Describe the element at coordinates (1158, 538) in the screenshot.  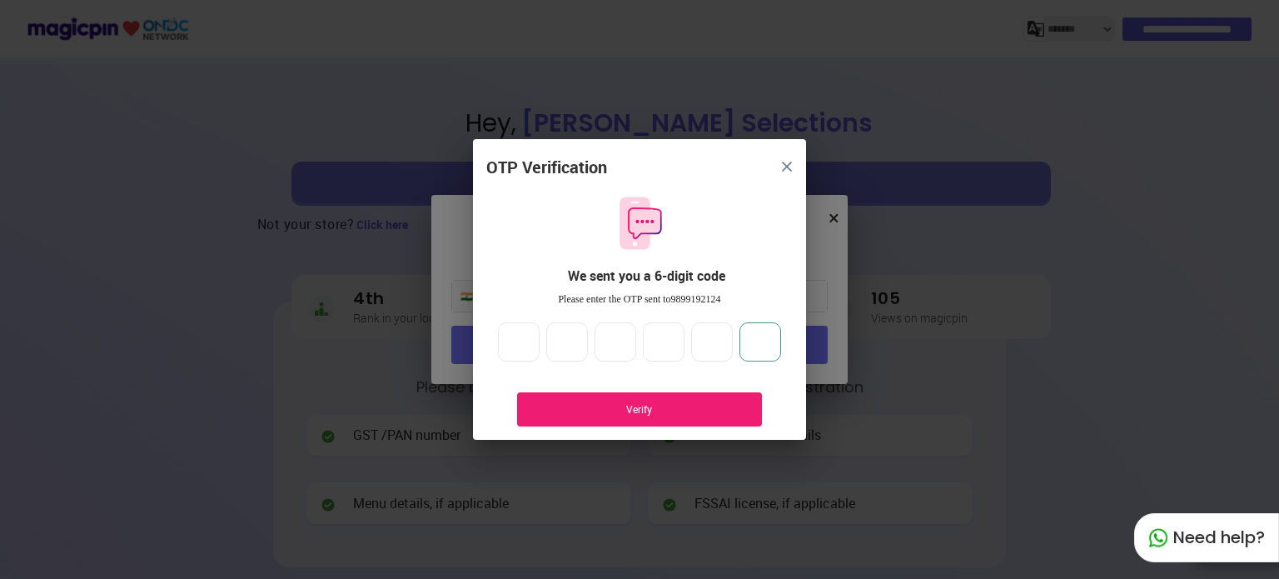
I see `img: whatapp_green.7240e66a.svg` at that location.